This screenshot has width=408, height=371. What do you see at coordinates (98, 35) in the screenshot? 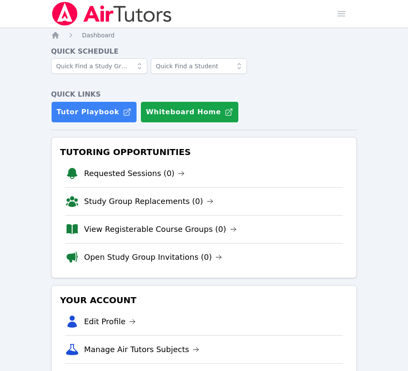
I see `span: Dashboard` at bounding box center [98, 35].